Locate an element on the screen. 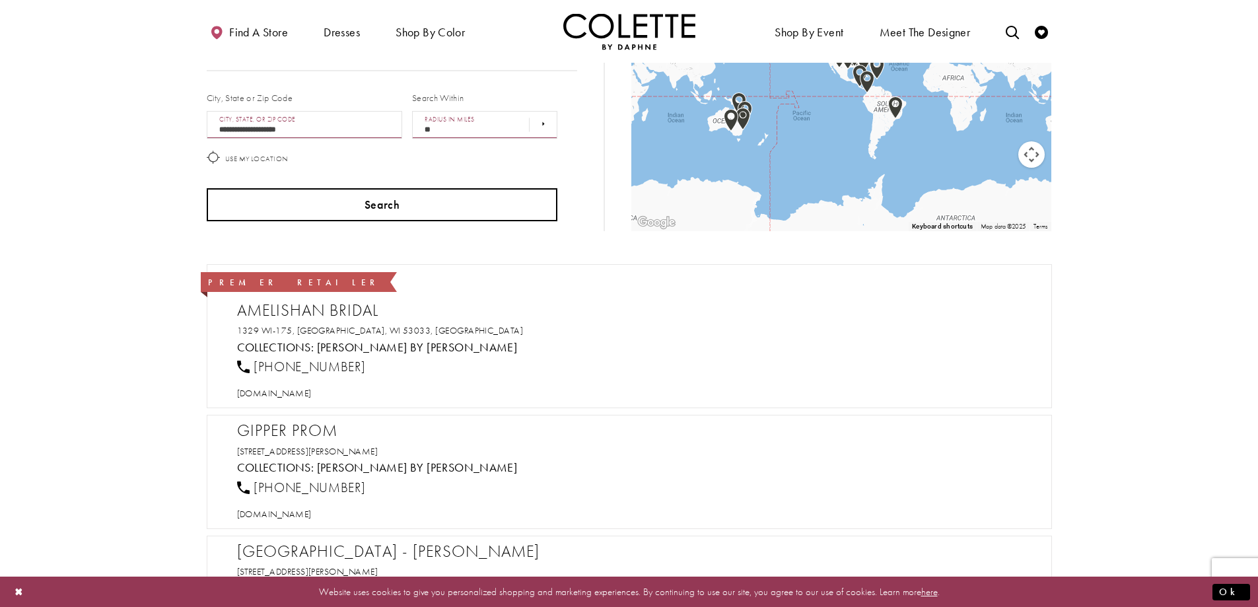  a: Find a store is located at coordinates (249, 31).